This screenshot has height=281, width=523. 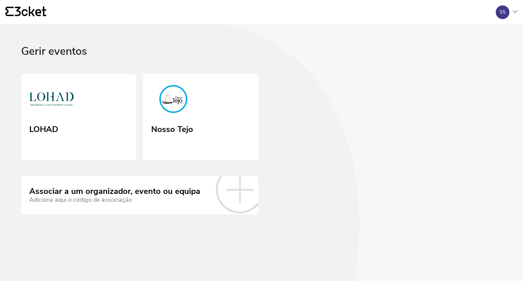 I want to click on a: LOHAD LOHAD, so click(x=79, y=117).